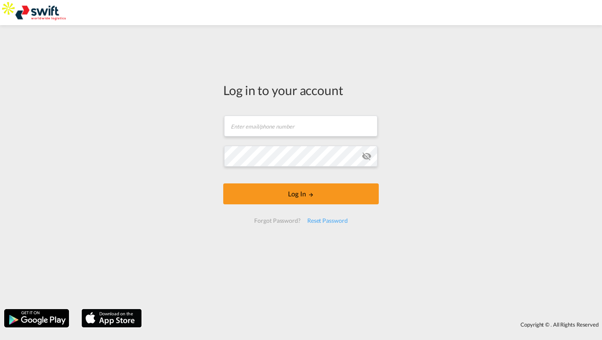 This screenshot has height=340, width=602. Describe the element at coordinates (36, 318) in the screenshot. I see `img: google.png` at that location.